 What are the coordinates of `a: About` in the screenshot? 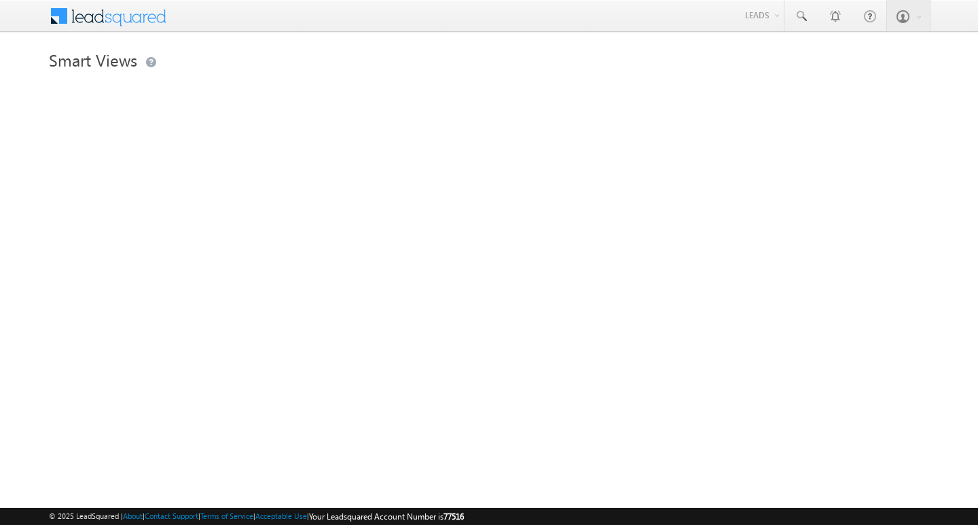 It's located at (132, 515).